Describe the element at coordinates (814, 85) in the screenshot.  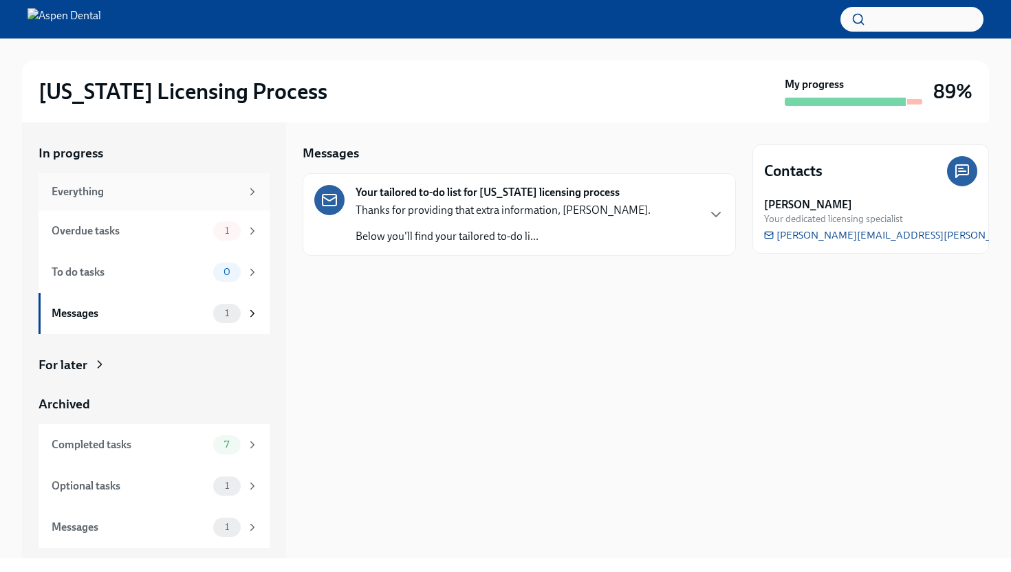
I see `strong: My progress` at that location.